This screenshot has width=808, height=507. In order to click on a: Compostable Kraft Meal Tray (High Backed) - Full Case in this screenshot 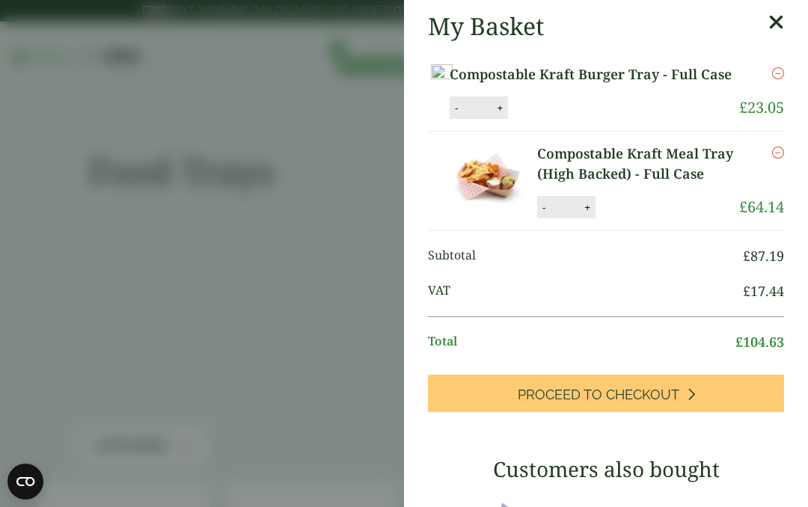, I will do `click(638, 164)`.